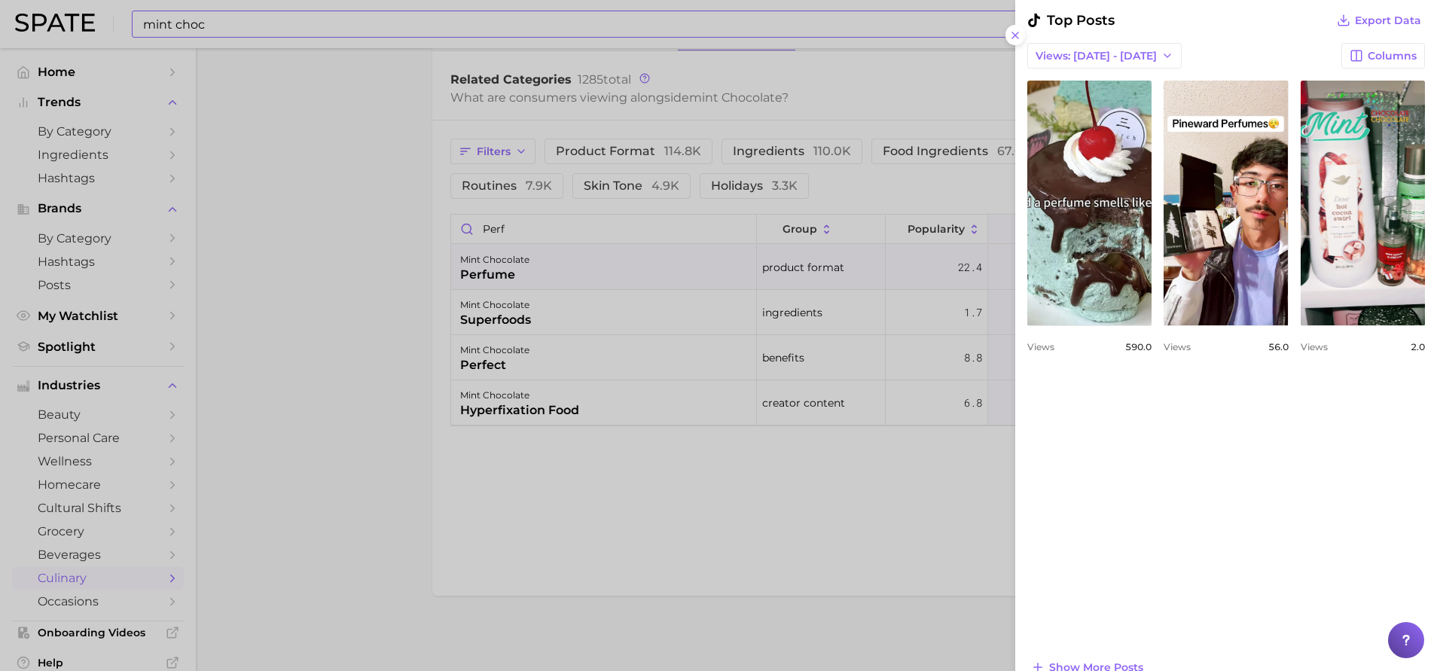  I want to click on button: Export Data, so click(1379, 20).